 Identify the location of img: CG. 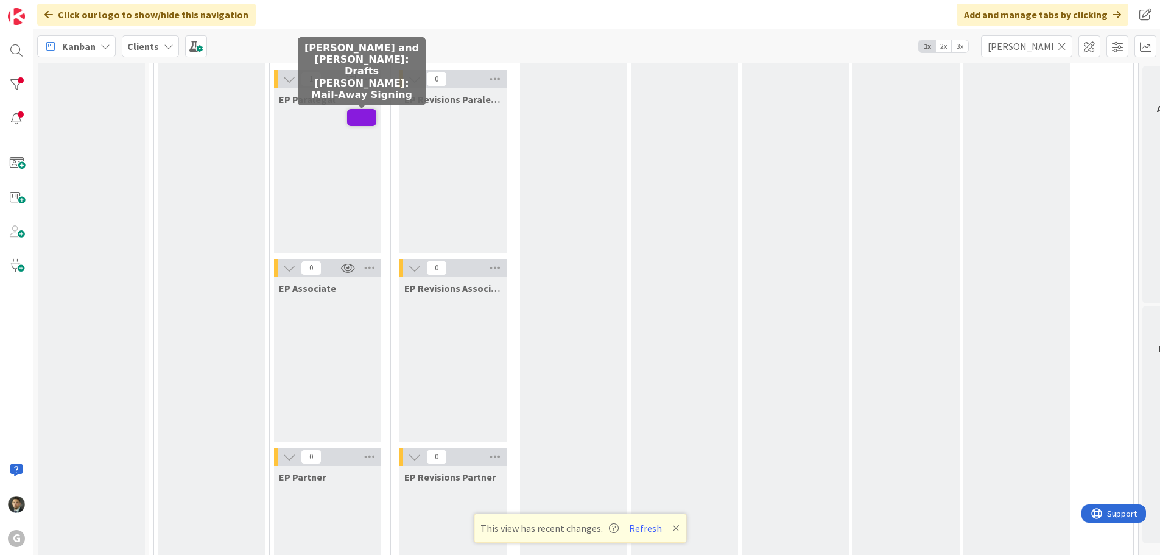
(16, 504).